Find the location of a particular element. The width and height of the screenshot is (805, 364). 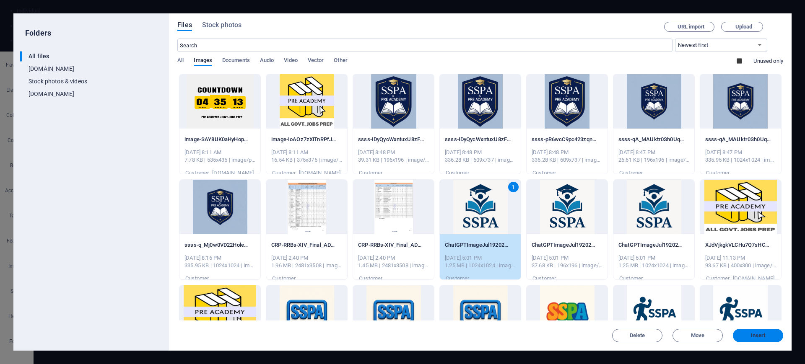

p: ssss-pR6wcC9pc423zqnFsY3MuA.png is located at coordinates (564, 140).